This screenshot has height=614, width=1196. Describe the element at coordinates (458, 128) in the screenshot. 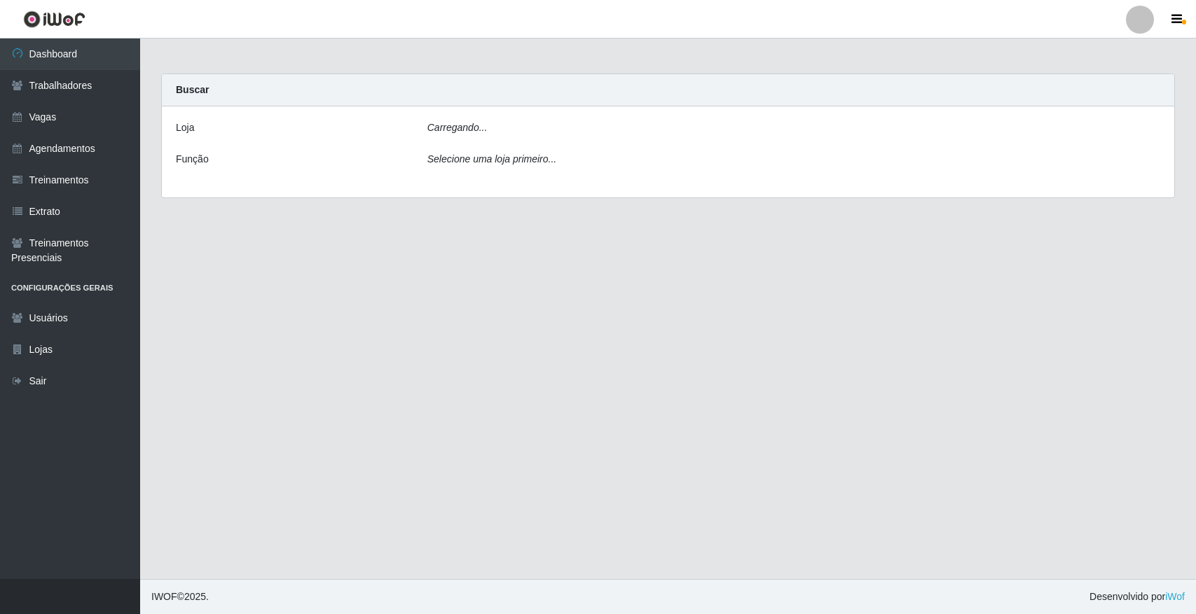

I see `i: Carregando...` at that location.